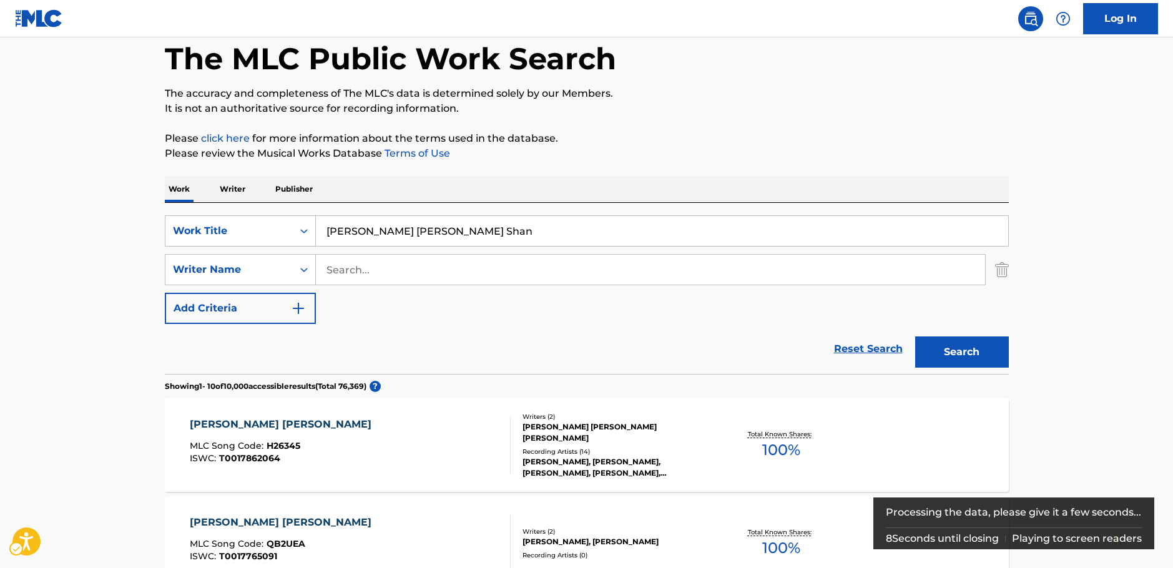 This screenshot has width=1173, height=568. Describe the element at coordinates (587, 295) in the screenshot. I see `form: Search Form` at that location.